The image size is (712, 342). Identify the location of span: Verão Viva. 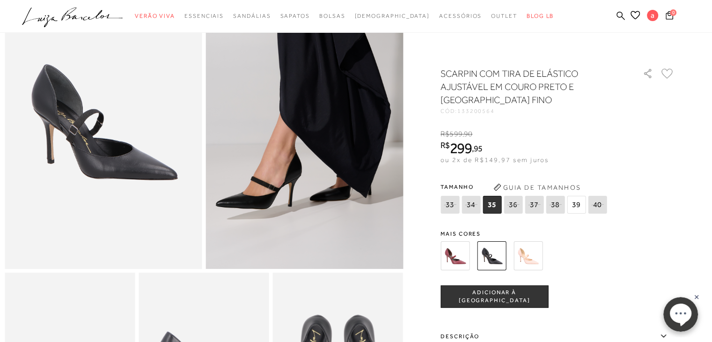
(155, 16).